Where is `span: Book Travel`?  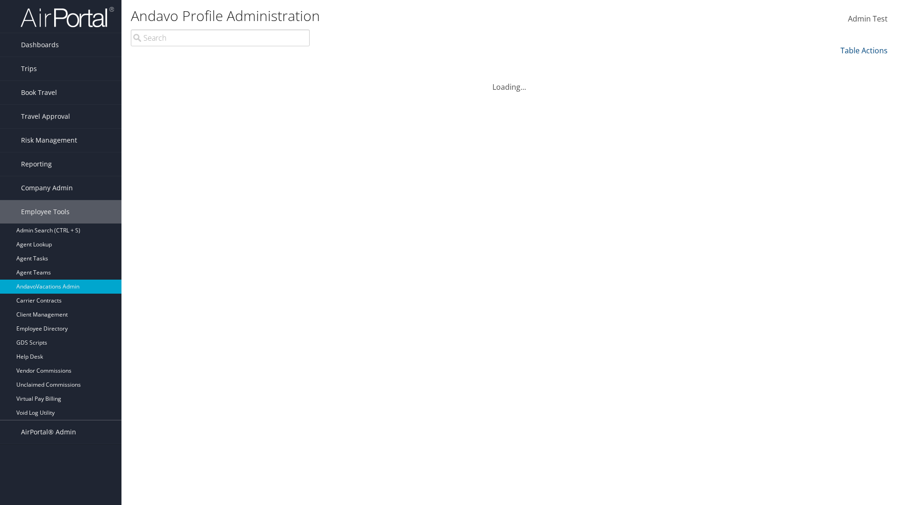
span: Book Travel is located at coordinates (39, 93).